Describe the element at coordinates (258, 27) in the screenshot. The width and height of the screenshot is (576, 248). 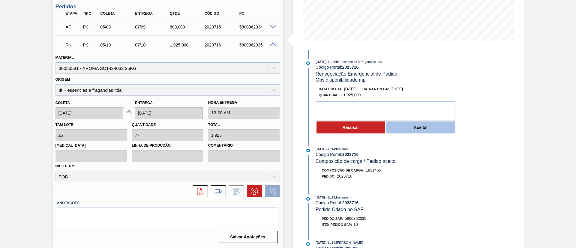
I see `div: 5800362334` at that location.